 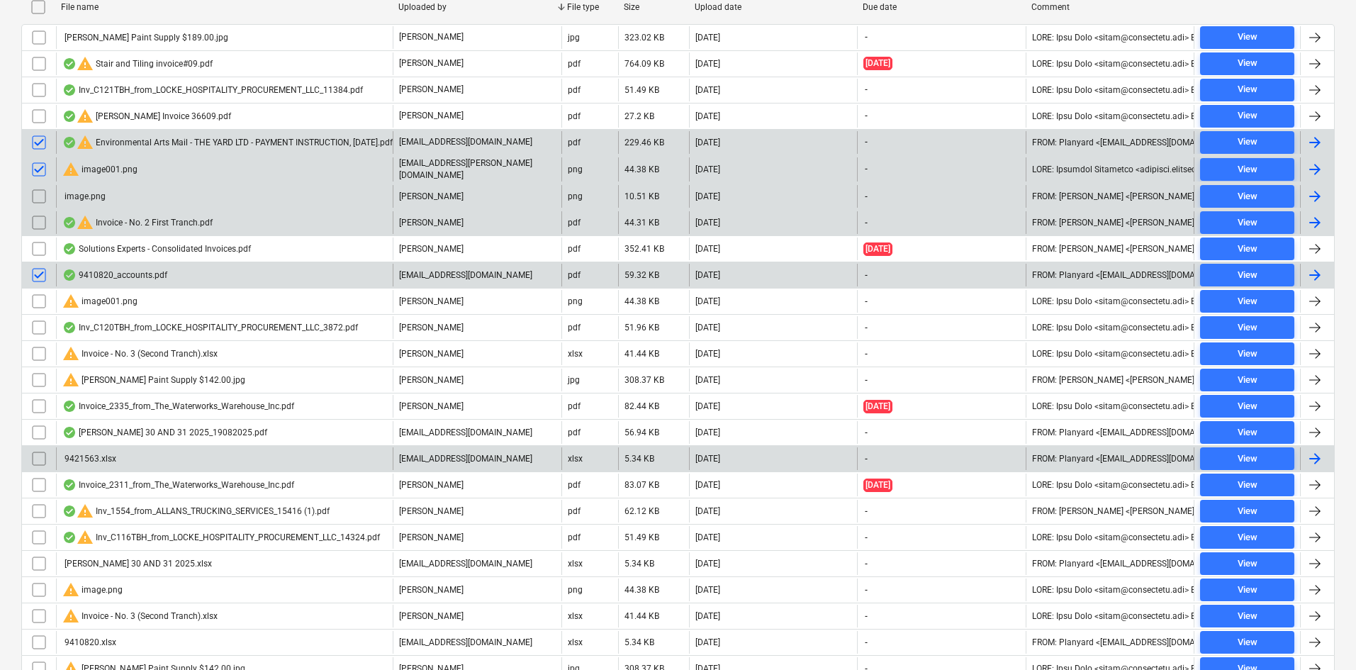 I want to click on div: 308.37 KB, so click(x=645, y=380).